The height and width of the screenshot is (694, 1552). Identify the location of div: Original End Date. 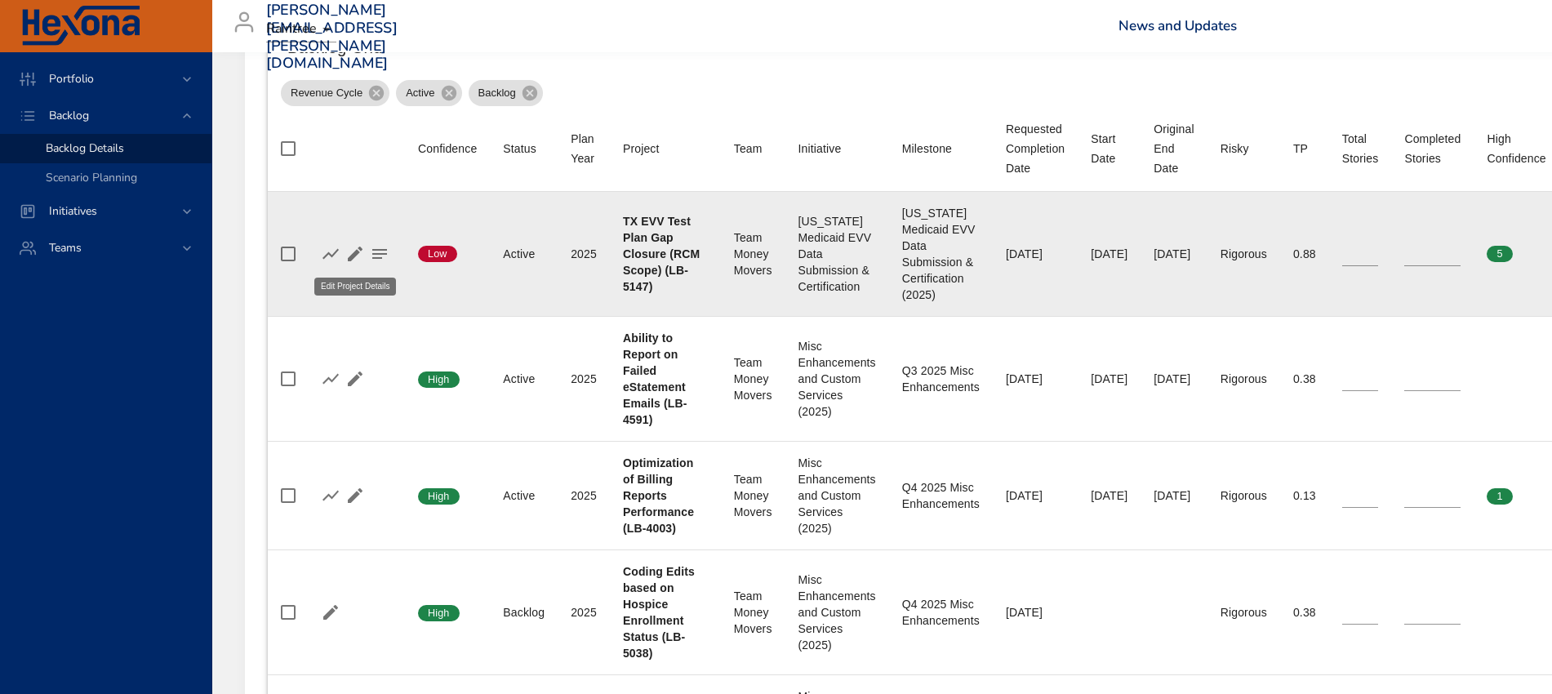
(1173, 149).